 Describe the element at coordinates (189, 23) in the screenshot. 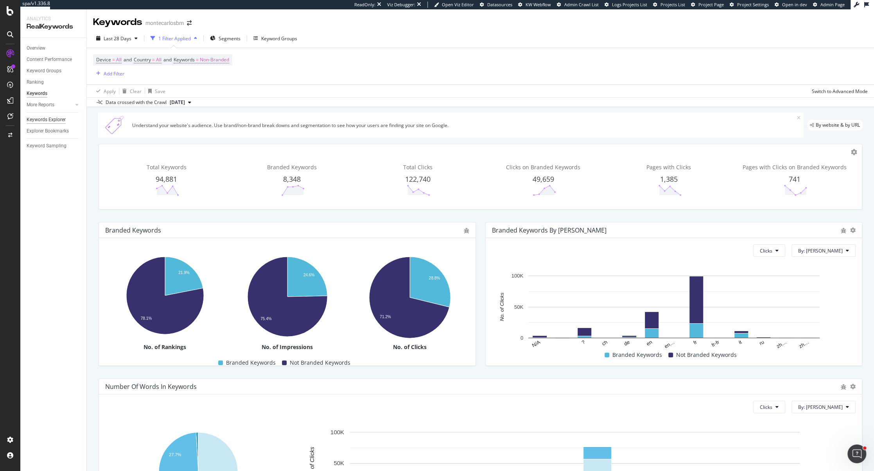

I see `div: arrow-right-arrow-left` at that location.